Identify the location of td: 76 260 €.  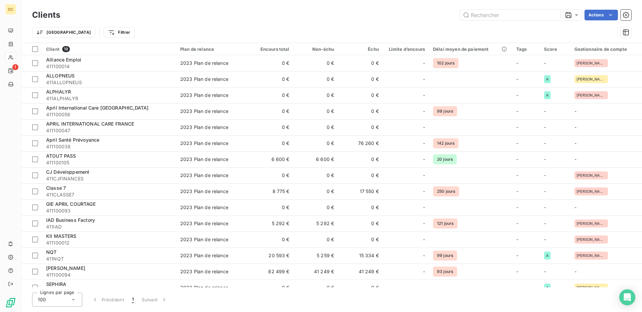
(361, 143).